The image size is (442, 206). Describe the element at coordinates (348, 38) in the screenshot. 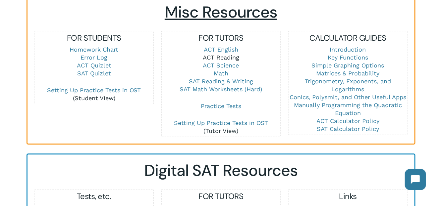

I see `h5: CALCULATOR GUIDES` at that location.